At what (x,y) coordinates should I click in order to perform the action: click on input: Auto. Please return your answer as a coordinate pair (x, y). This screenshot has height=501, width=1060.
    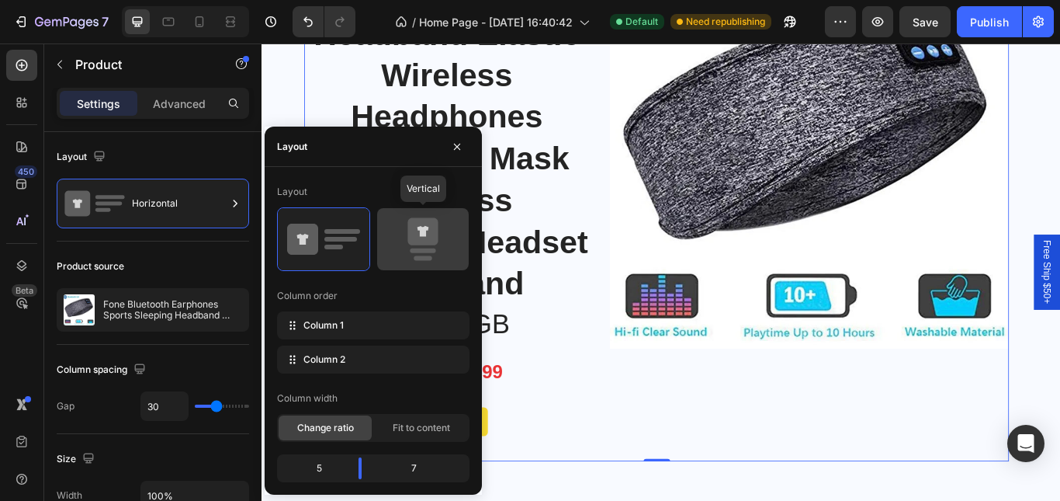
    Looking at the image, I should click on (165, 406).